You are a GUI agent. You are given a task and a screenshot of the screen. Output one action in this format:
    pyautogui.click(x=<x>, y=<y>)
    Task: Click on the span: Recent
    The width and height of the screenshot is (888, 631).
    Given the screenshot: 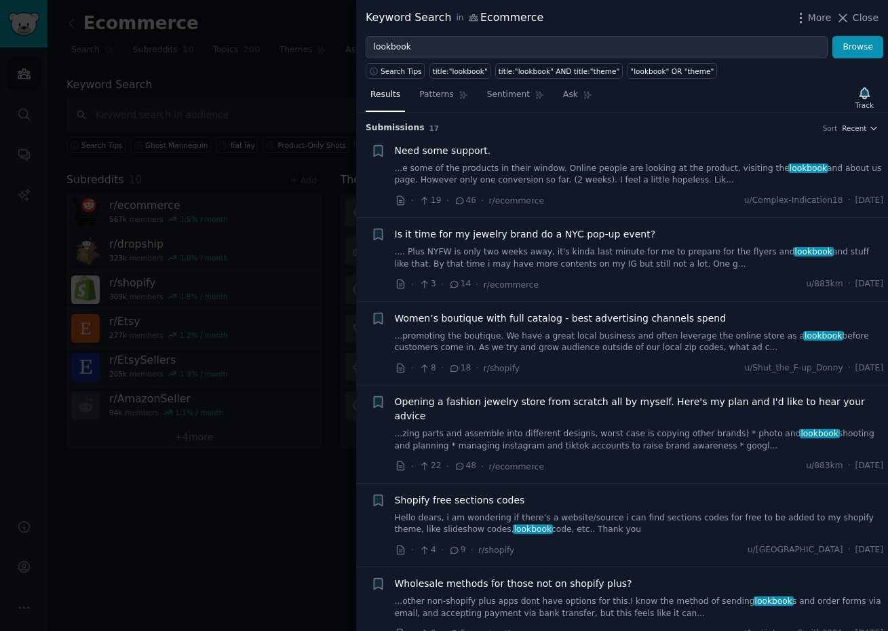 What is the action you would take?
    pyautogui.click(x=854, y=128)
    